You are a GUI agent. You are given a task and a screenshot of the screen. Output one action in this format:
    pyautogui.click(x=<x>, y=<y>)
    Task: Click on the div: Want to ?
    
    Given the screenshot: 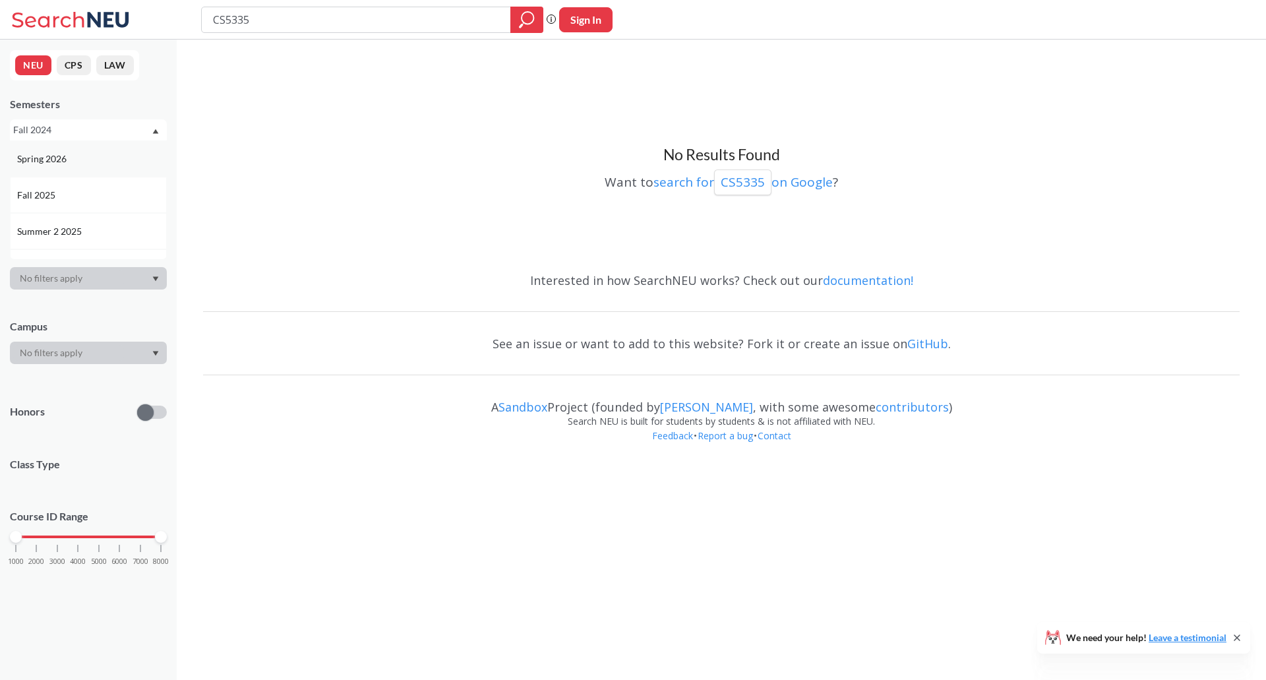 What is the action you would take?
    pyautogui.click(x=721, y=180)
    